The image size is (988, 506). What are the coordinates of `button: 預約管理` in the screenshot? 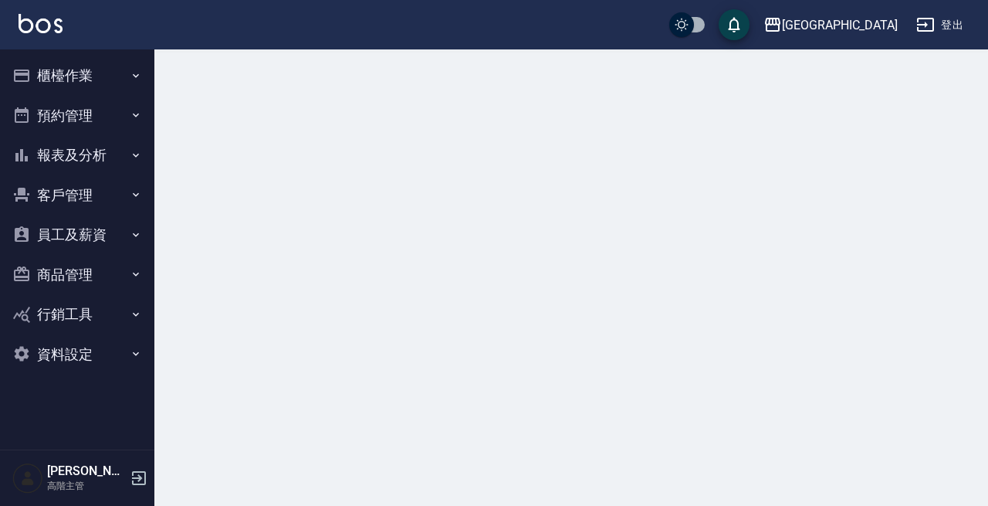 It's located at (77, 116).